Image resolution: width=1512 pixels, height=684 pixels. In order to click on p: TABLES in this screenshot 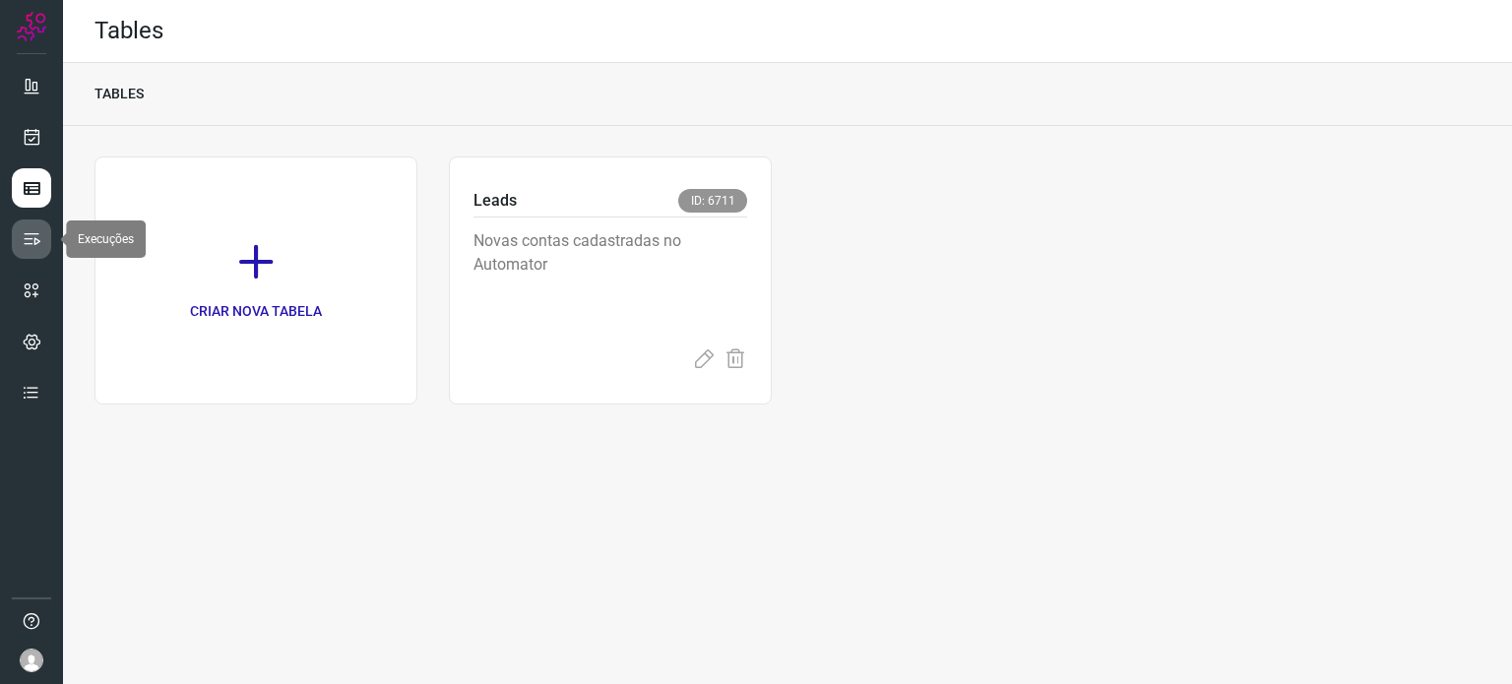, I will do `click(119, 94)`.